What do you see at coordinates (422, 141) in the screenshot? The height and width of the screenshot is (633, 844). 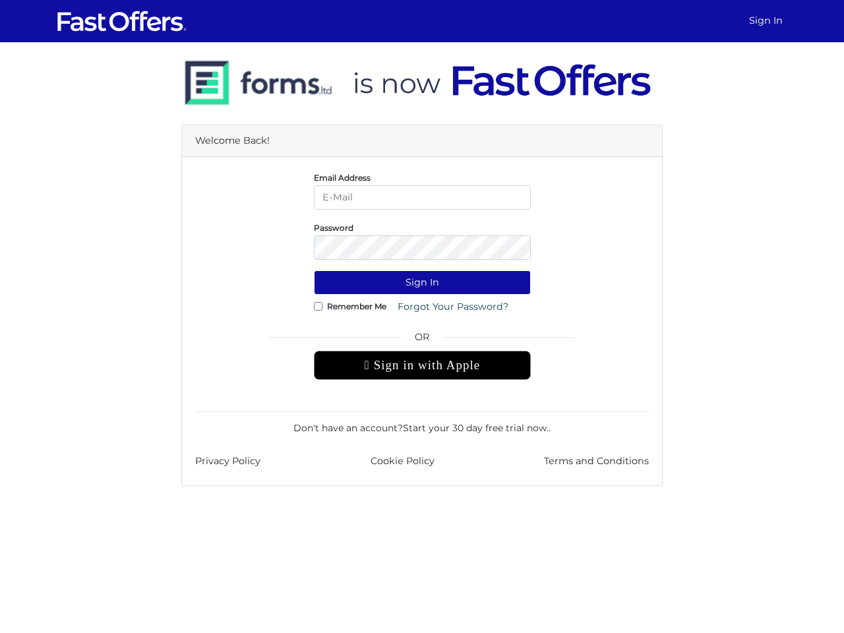 I see `div: Welcome Back!` at bounding box center [422, 141].